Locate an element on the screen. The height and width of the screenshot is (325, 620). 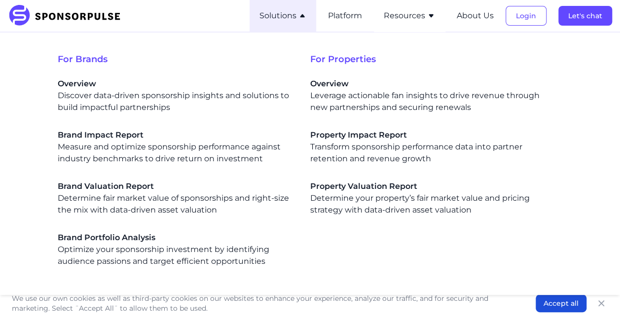
a: About Us is located at coordinates (475, 16).